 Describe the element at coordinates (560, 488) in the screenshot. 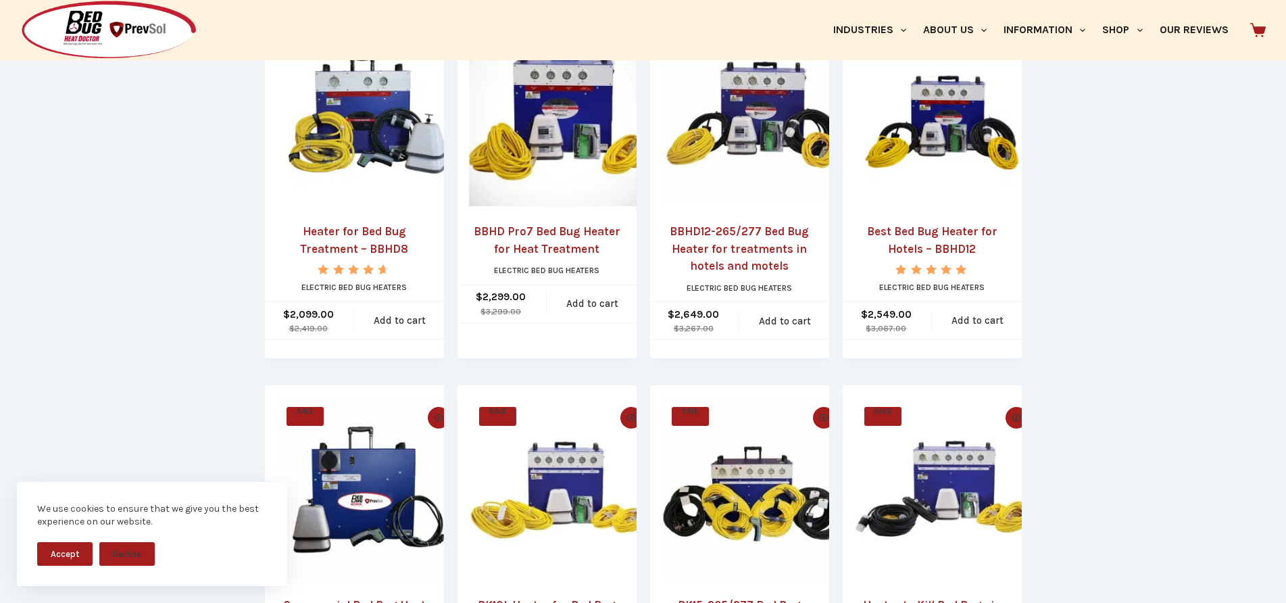

I see `a: BK10L Heater for Bed Bug Heat Treatment` at that location.